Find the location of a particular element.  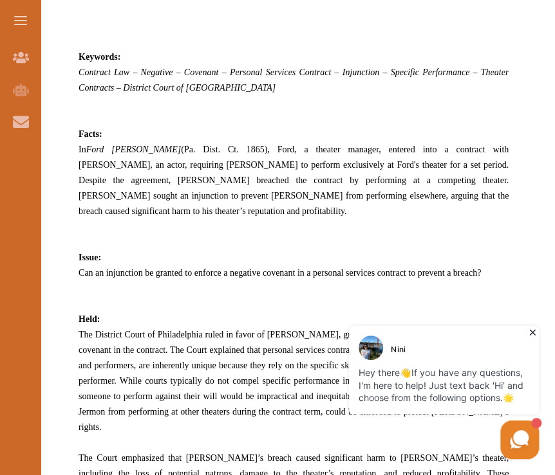

span: Can an injunction be granted to enforce a negative covenant in a personal services contract to pr... is located at coordinates (279, 272).